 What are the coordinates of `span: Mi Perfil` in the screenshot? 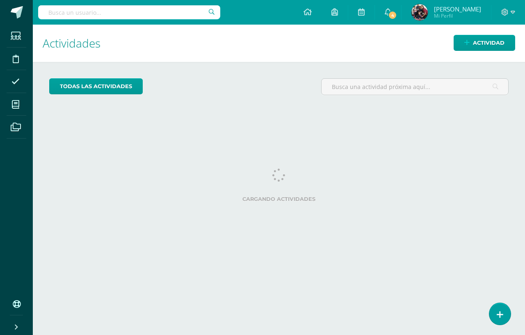 It's located at (457, 16).